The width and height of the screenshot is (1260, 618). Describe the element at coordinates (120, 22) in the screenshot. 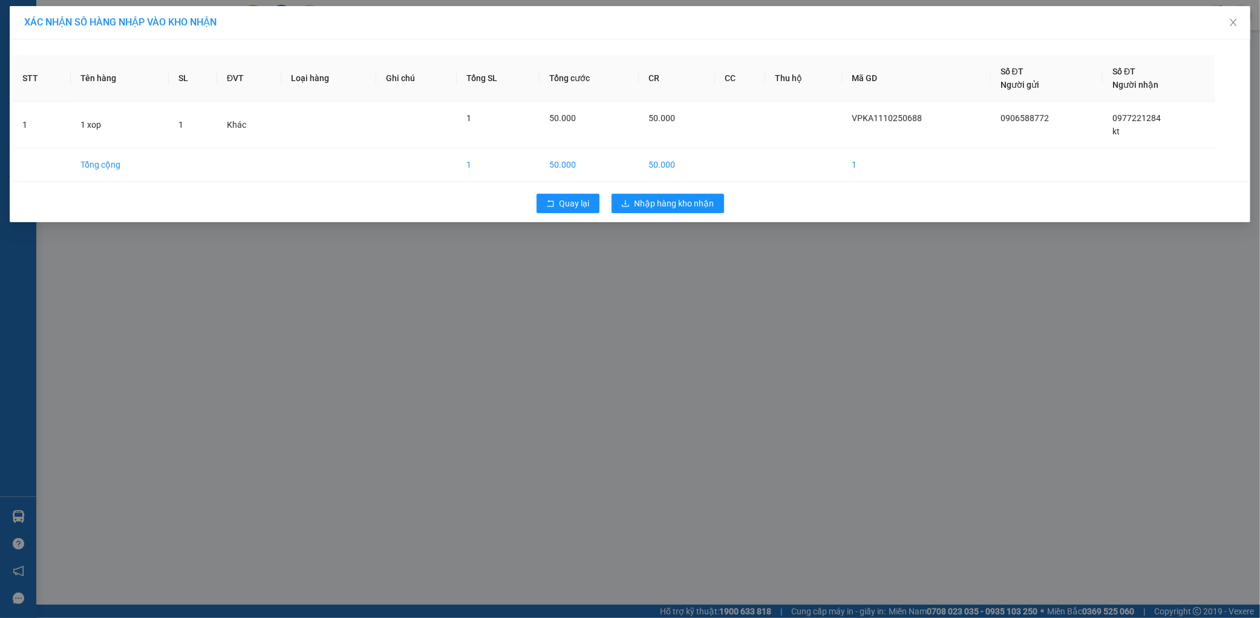

I see `span: XÁC NHẬN SỐ HÀNG NHẬP VÀO KHO NHẬN` at that location.